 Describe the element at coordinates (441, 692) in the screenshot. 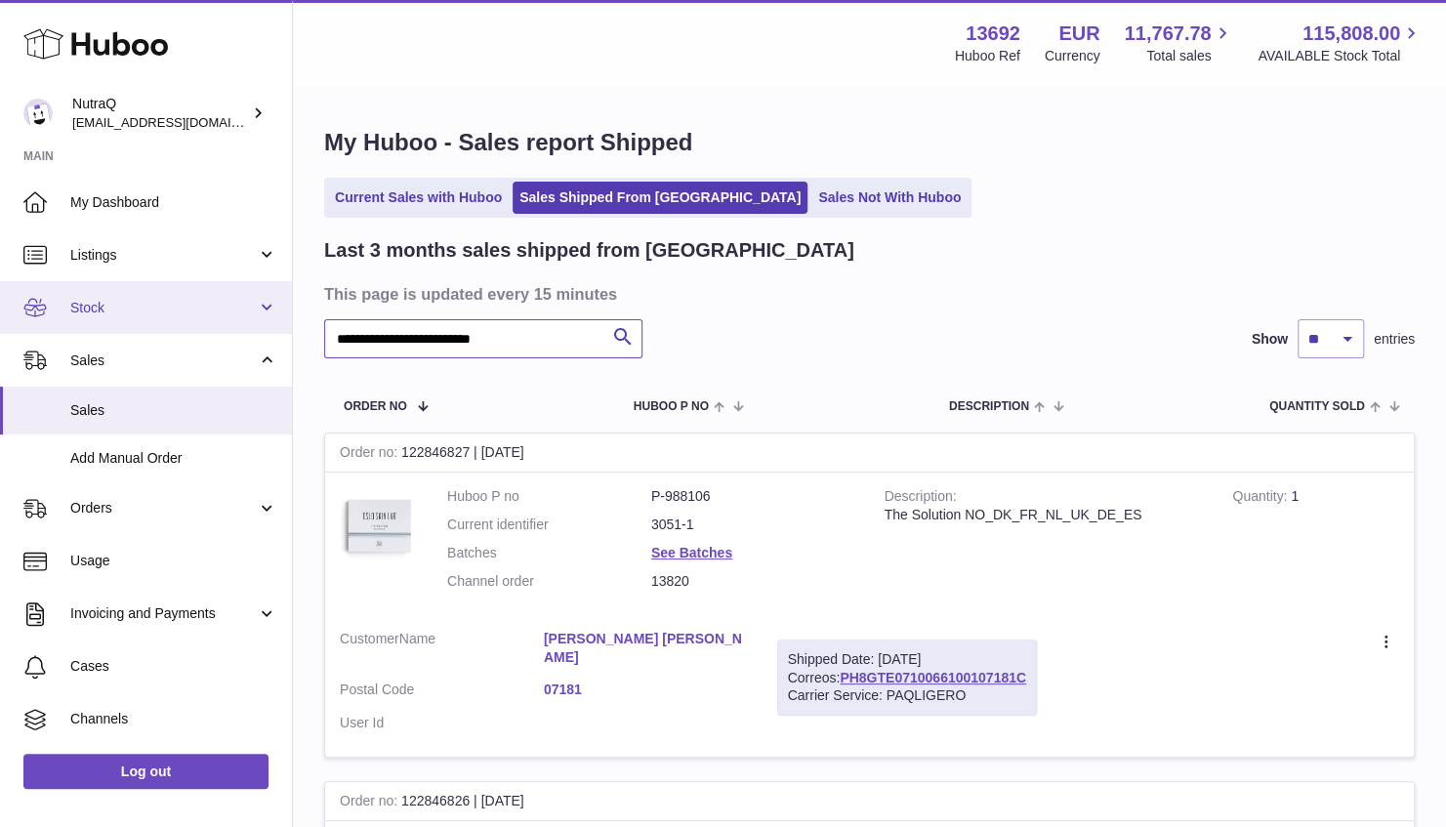

I see `dt: Postal Code` at that location.